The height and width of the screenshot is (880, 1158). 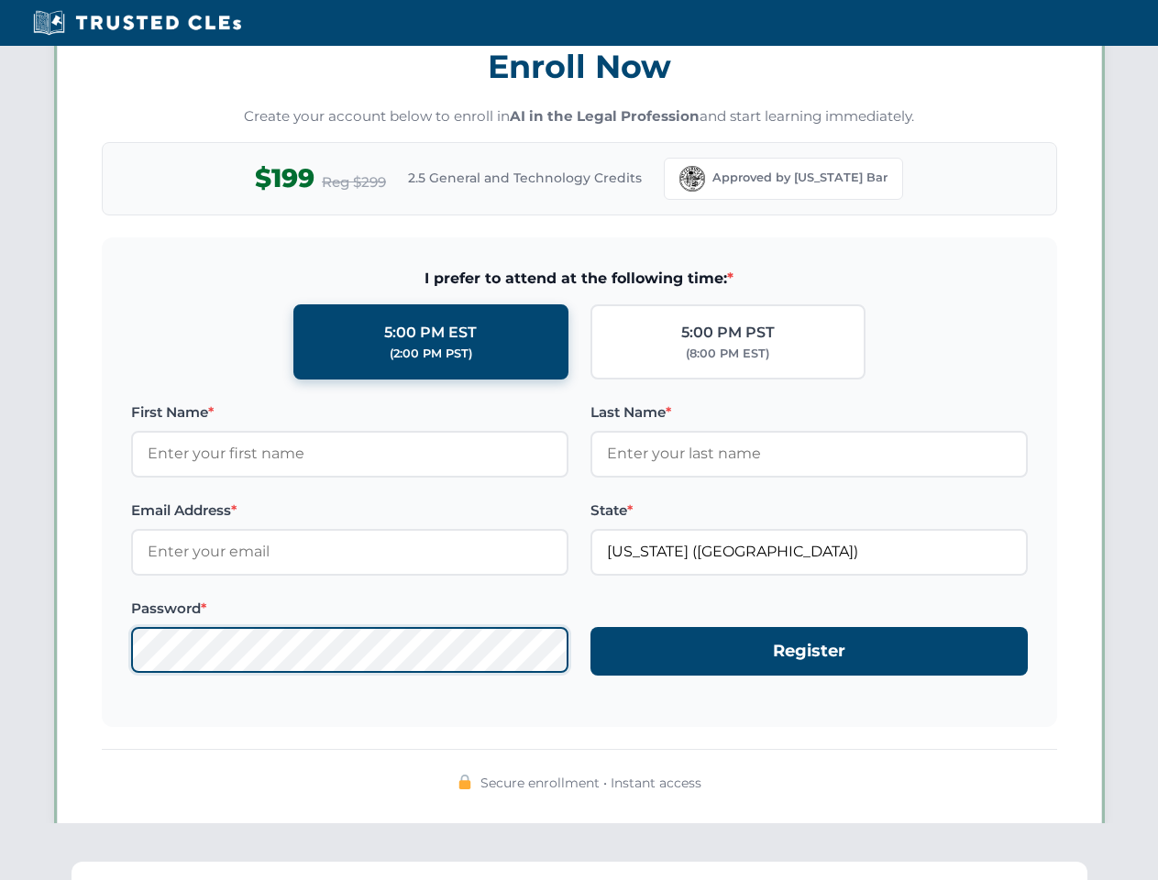 What do you see at coordinates (579, 66) in the screenshot?
I see `h3: Enroll Now` at bounding box center [579, 66].